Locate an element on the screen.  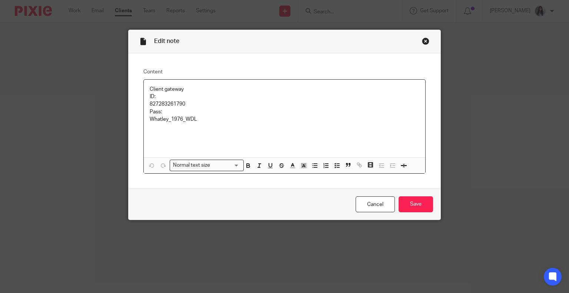
p: ID: is located at coordinates (285, 97).